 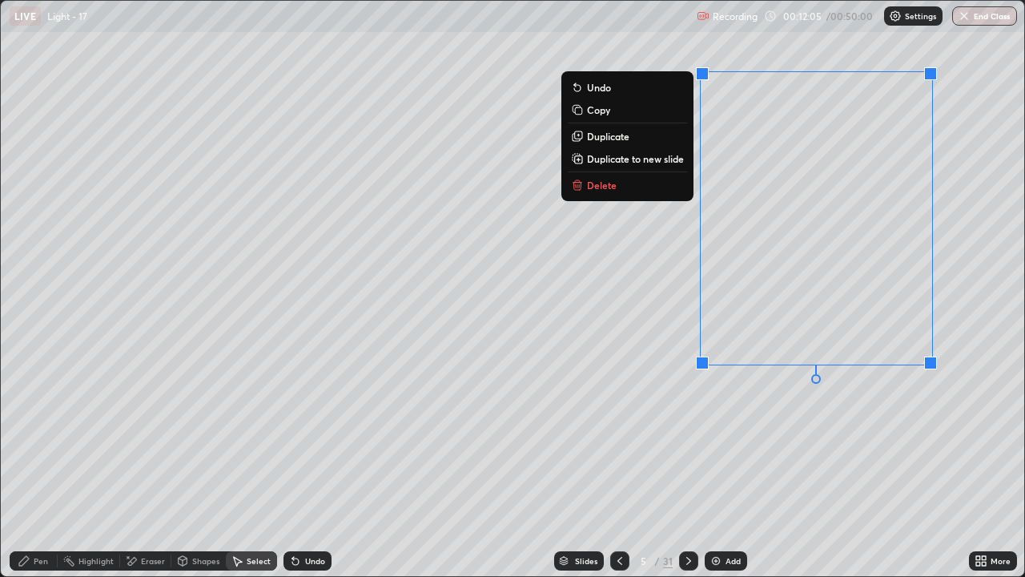 I want to click on p: Delete, so click(x=602, y=185).